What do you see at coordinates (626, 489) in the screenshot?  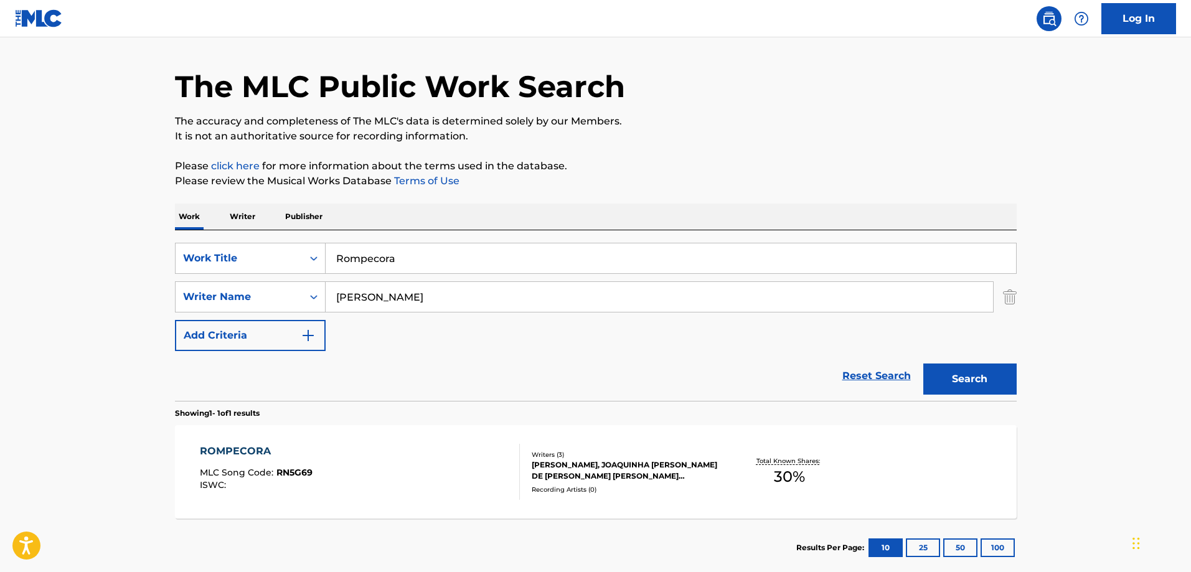 I see `div: Recording Artists ( 0 )` at bounding box center [626, 489].